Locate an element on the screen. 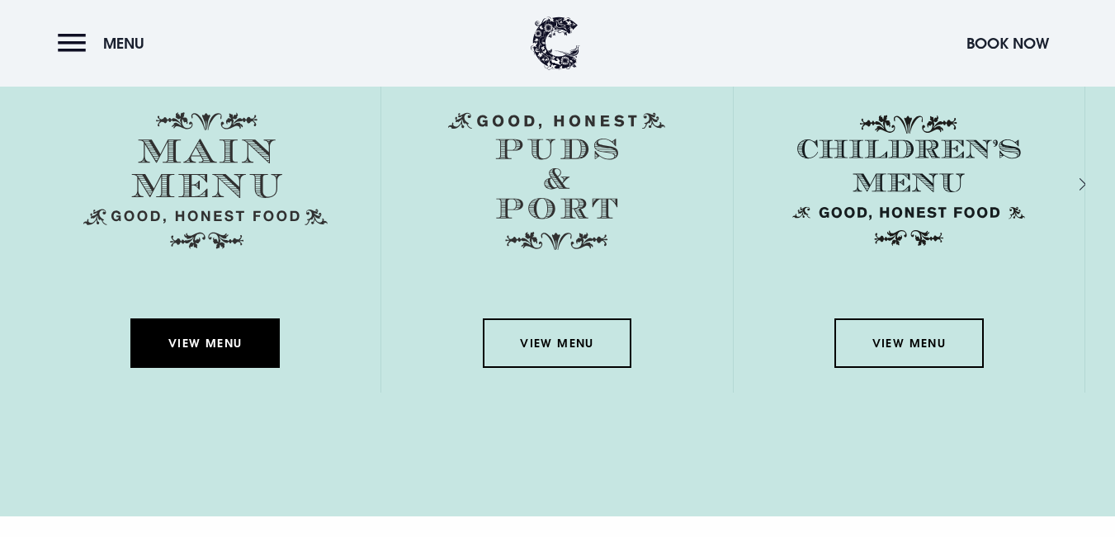 This screenshot has width=1115, height=537. img: Menu main menu is located at coordinates (206, 181).